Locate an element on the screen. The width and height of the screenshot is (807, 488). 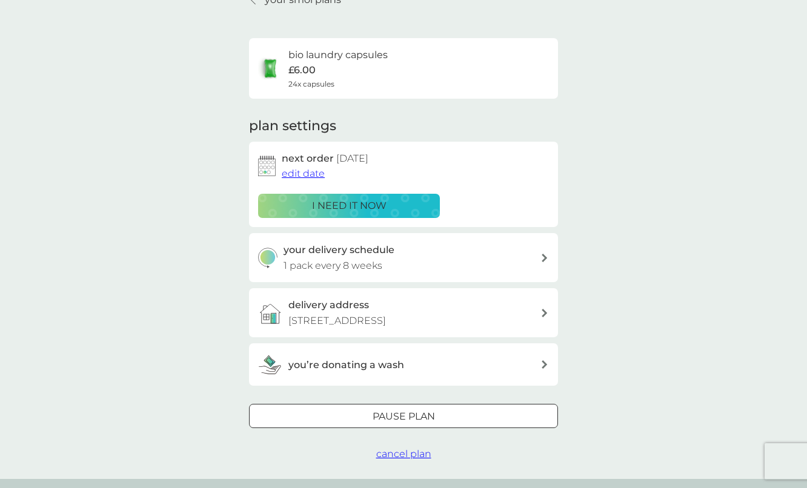
h3: your delivery schedule is located at coordinates (339, 250).